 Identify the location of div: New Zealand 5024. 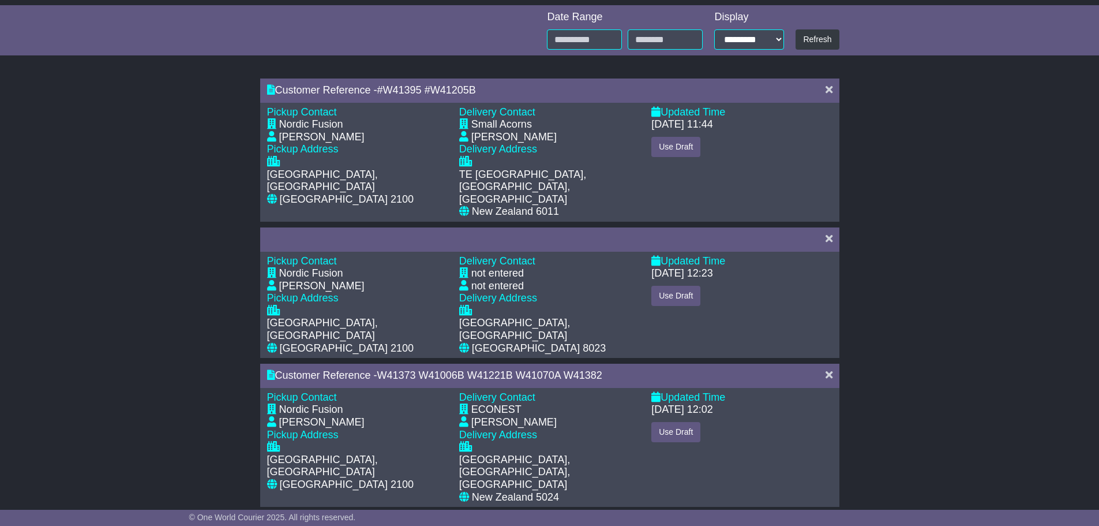
(515, 497).